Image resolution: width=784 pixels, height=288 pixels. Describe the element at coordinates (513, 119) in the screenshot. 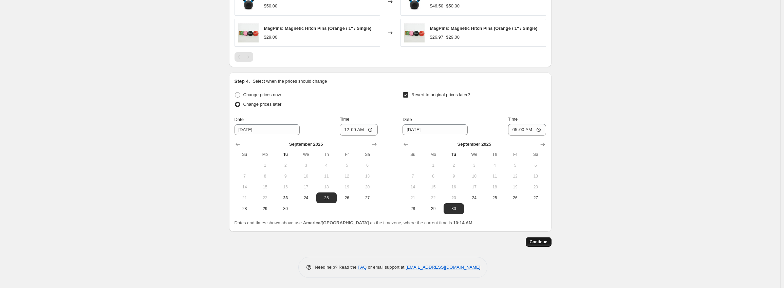

I see `span: Time` at that location.